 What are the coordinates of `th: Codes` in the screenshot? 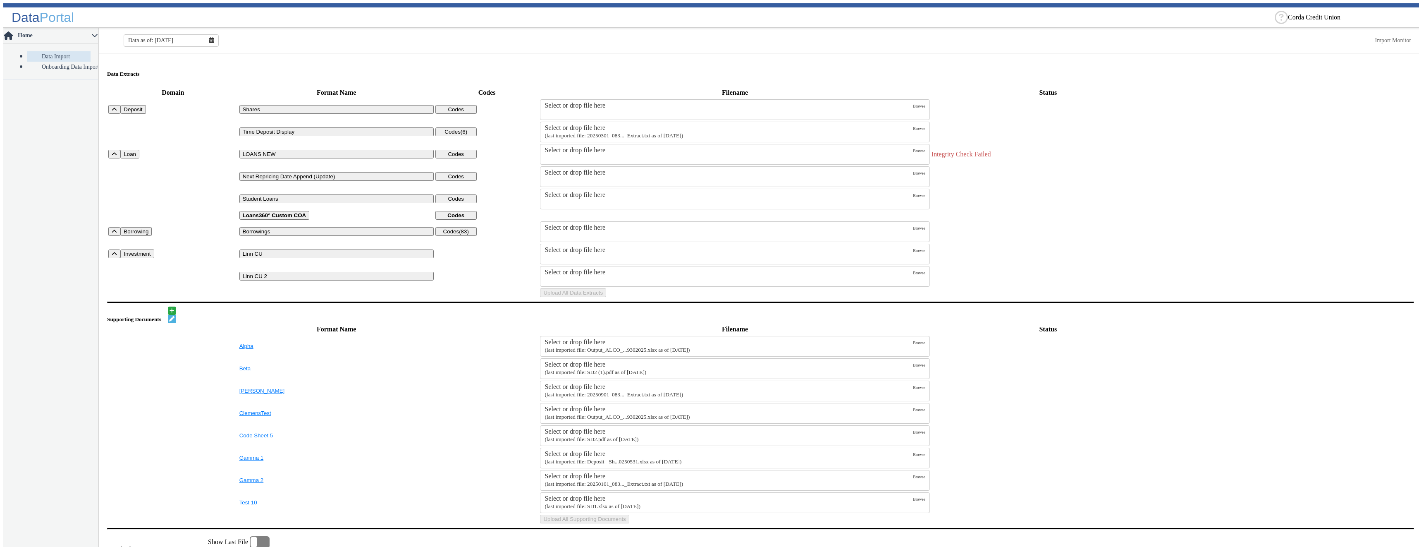 It's located at (487, 93).